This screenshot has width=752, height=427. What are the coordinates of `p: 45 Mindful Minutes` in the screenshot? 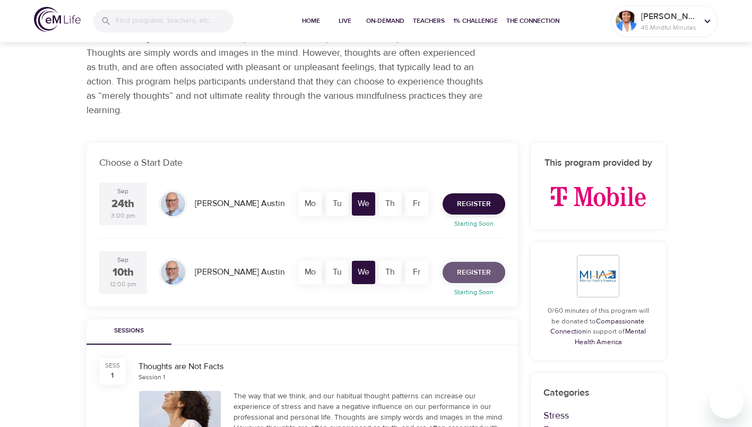 It's located at (669, 28).